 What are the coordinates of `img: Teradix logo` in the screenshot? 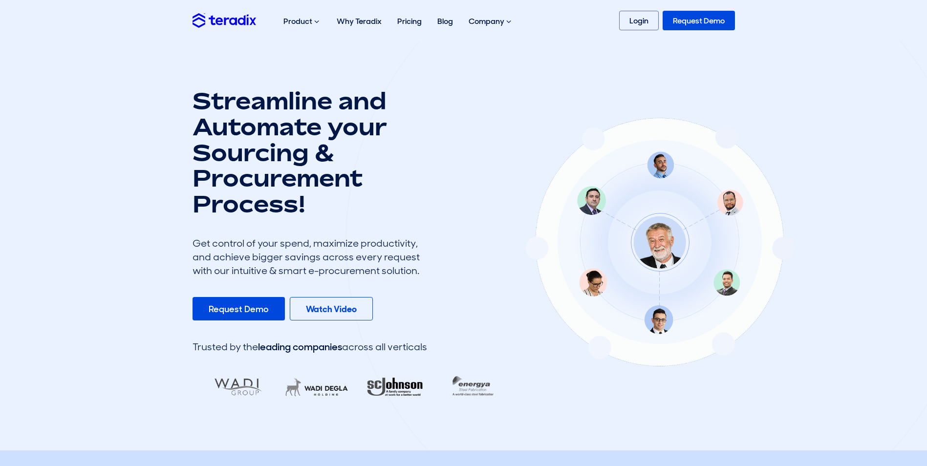 It's located at (224, 20).